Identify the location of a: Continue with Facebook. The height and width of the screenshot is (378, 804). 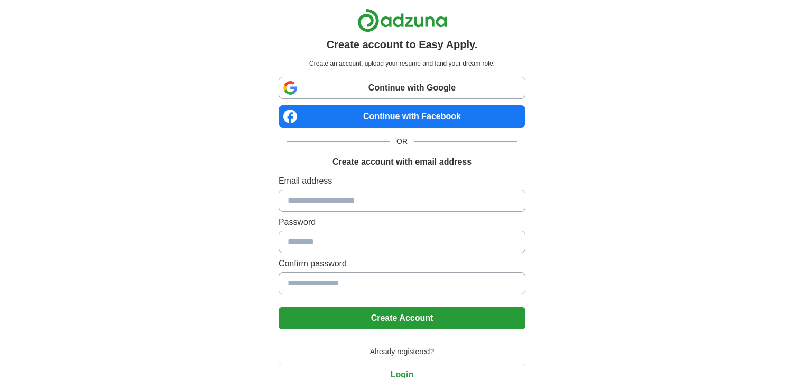
(402, 116).